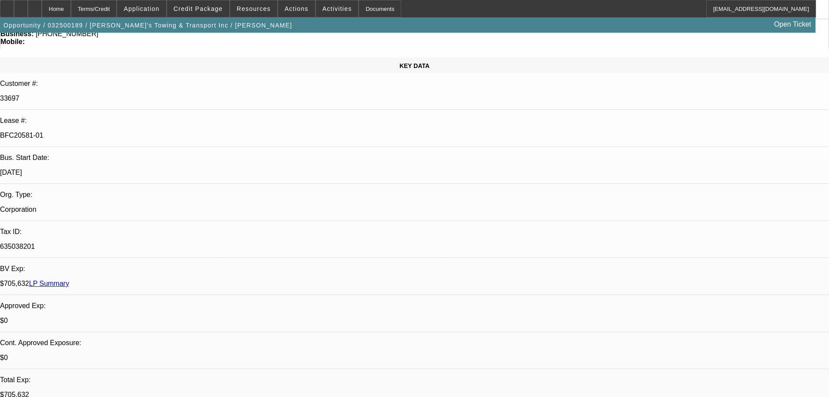 Image resolution: width=829 pixels, height=397 pixels. I want to click on button: Actions, so click(297, 9).